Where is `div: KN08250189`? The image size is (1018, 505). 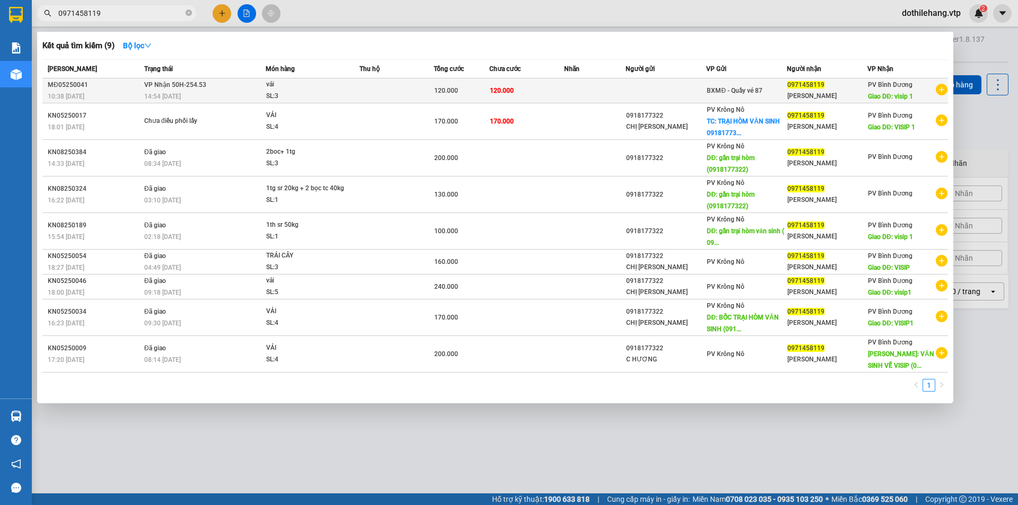 div: KN08250189 is located at coordinates (94, 225).